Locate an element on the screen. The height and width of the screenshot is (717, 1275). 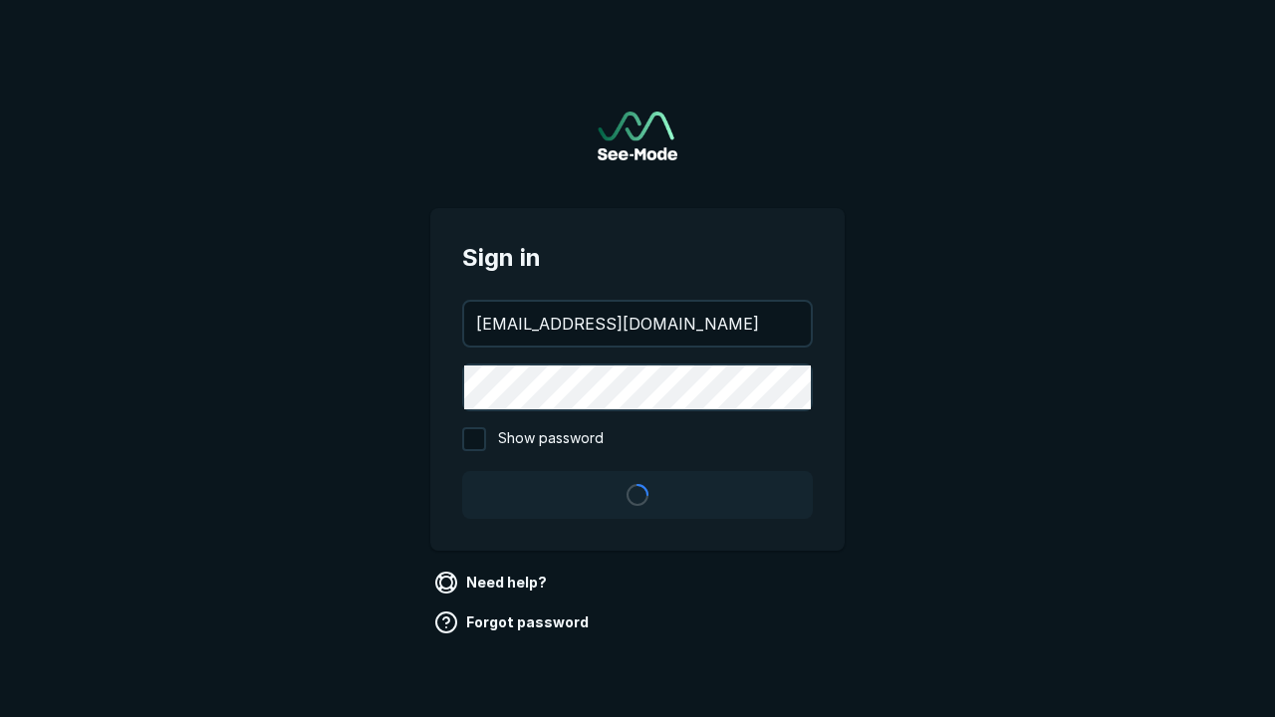
a: Forgot password is located at coordinates (513, 623).